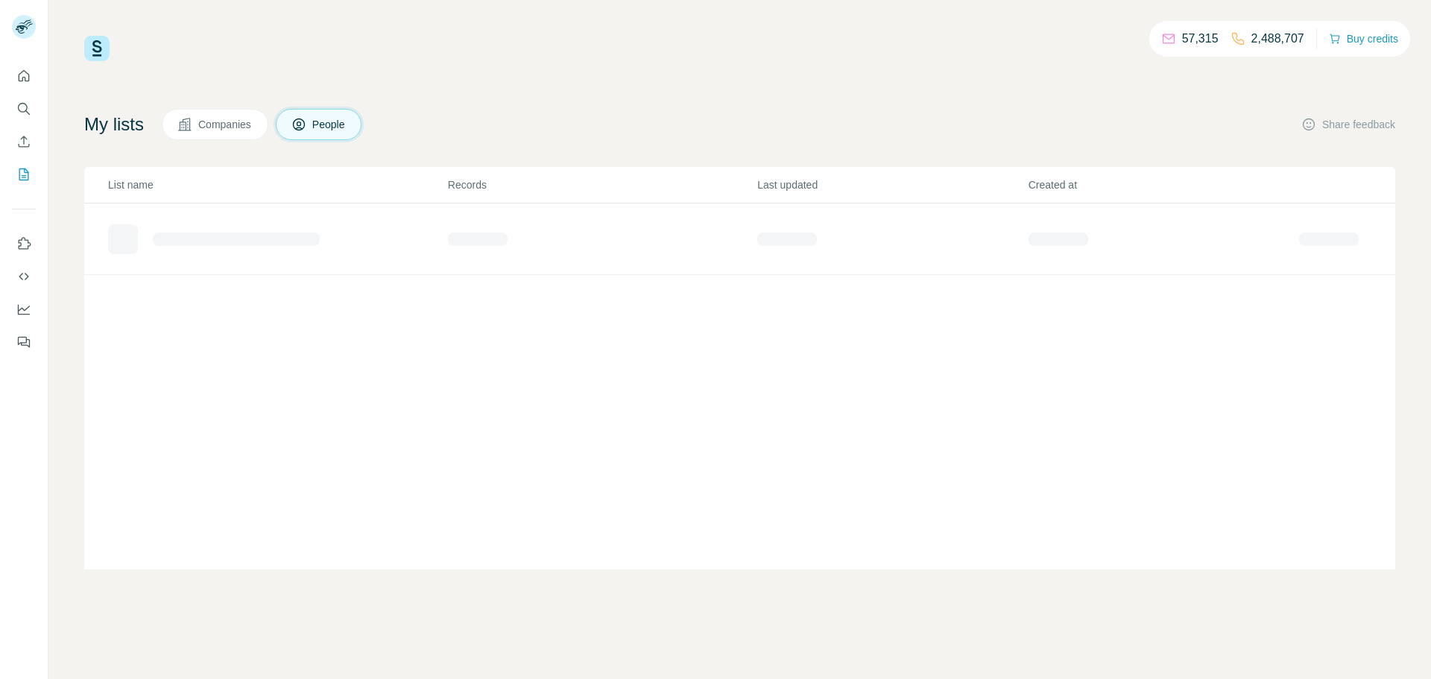 This screenshot has height=679, width=1431. What do you see at coordinates (329, 124) in the screenshot?
I see `span: People` at bounding box center [329, 124].